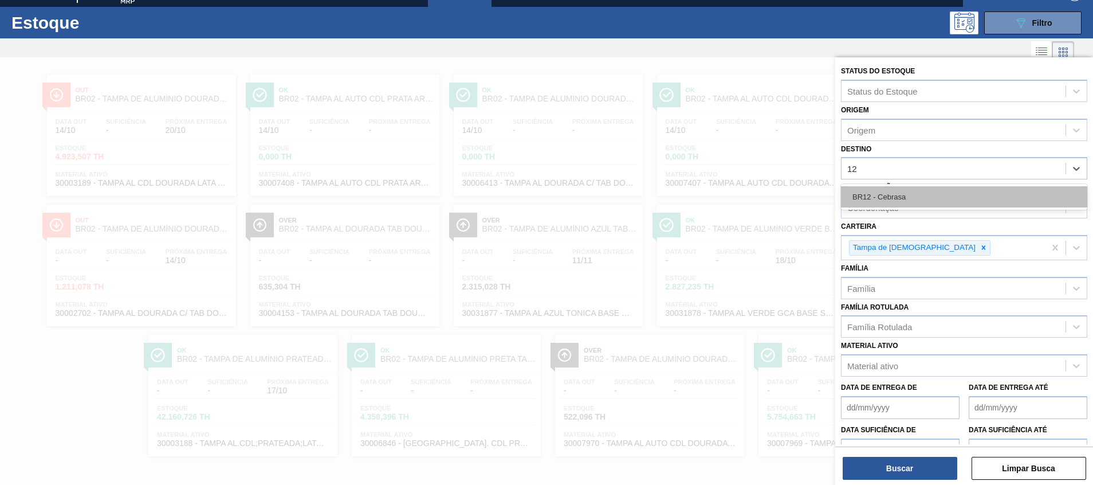  I want to click on label: Família, so click(855, 268).